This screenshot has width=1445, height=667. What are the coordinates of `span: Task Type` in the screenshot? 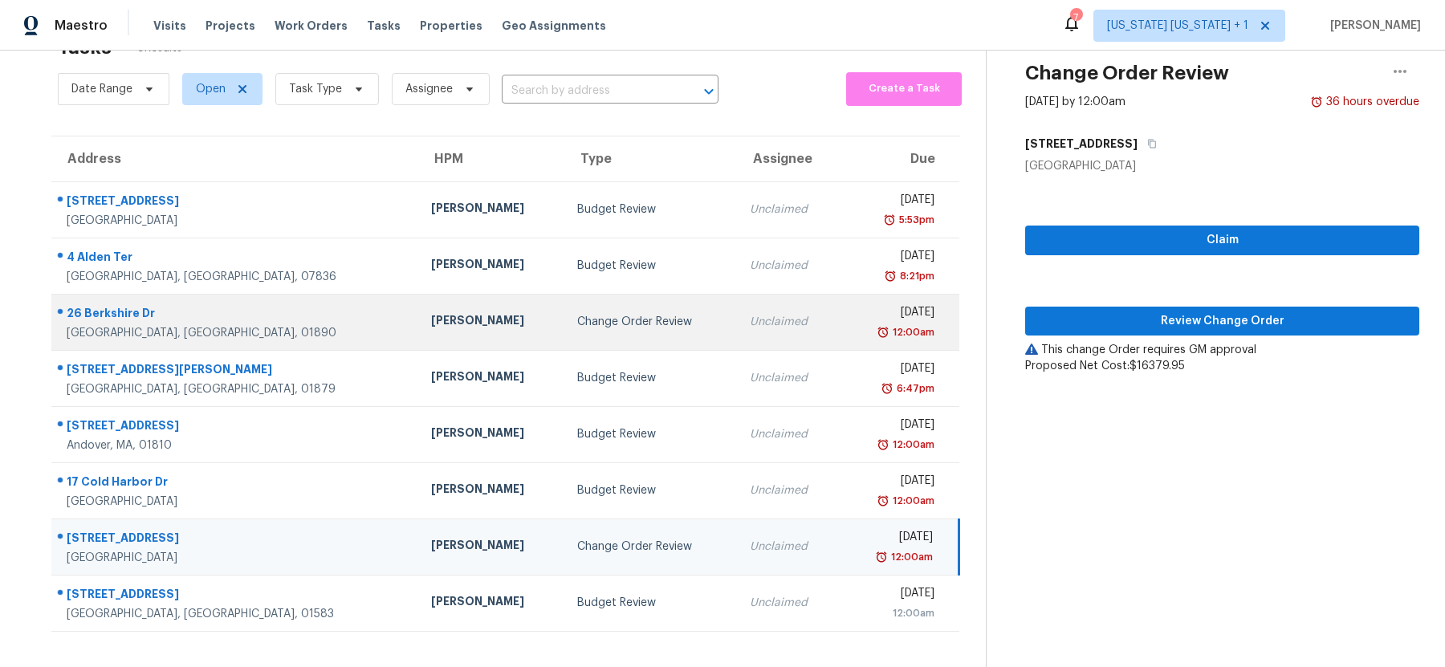 It's located at (316, 89).